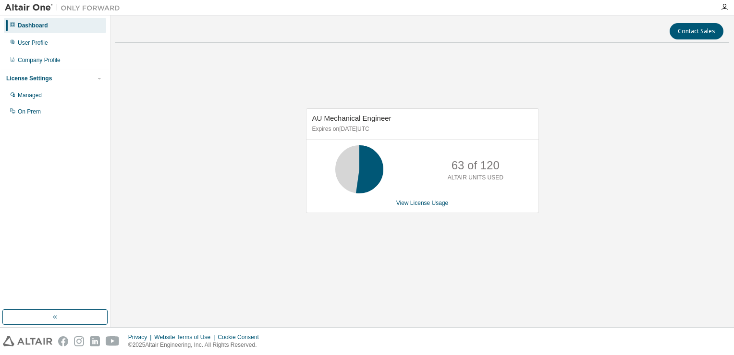 Image resolution: width=734 pixels, height=355 pixels. Describe the element at coordinates (186, 337) in the screenshot. I see `div: Website Terms of Use` at that location.